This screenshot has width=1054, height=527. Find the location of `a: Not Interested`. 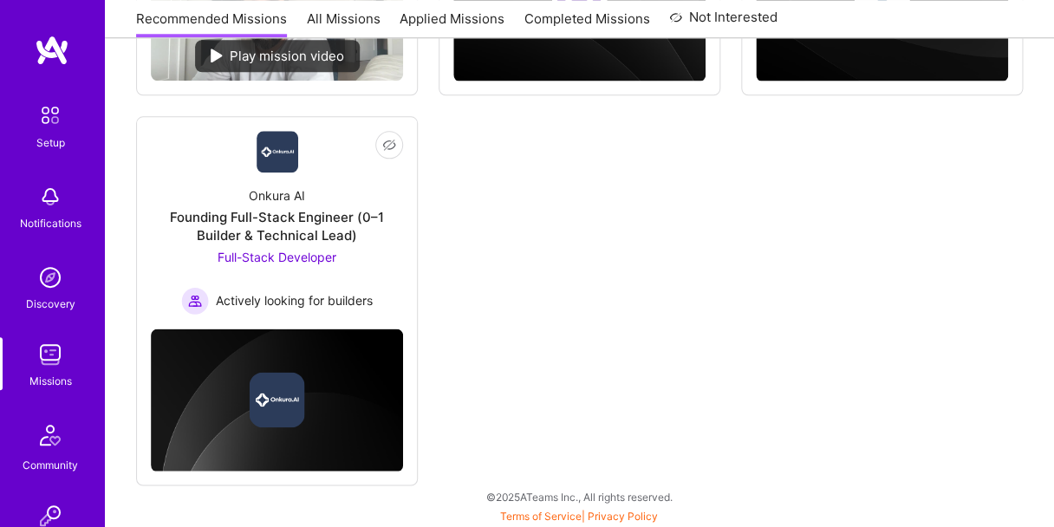

a: Not Interested is located at coordinates (723, 23).